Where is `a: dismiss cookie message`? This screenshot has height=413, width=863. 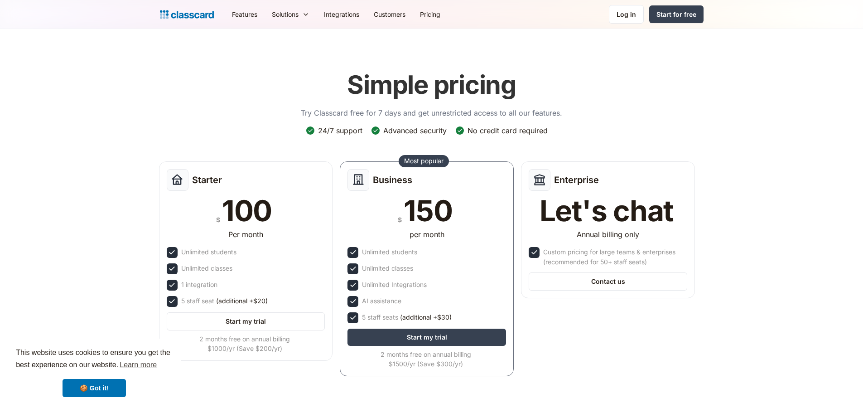 a: dismiss cookie message is located at coordinates (94, 388).